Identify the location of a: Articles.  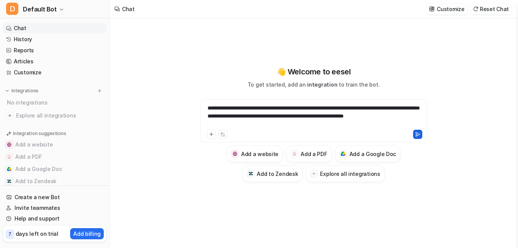
(55, 61).